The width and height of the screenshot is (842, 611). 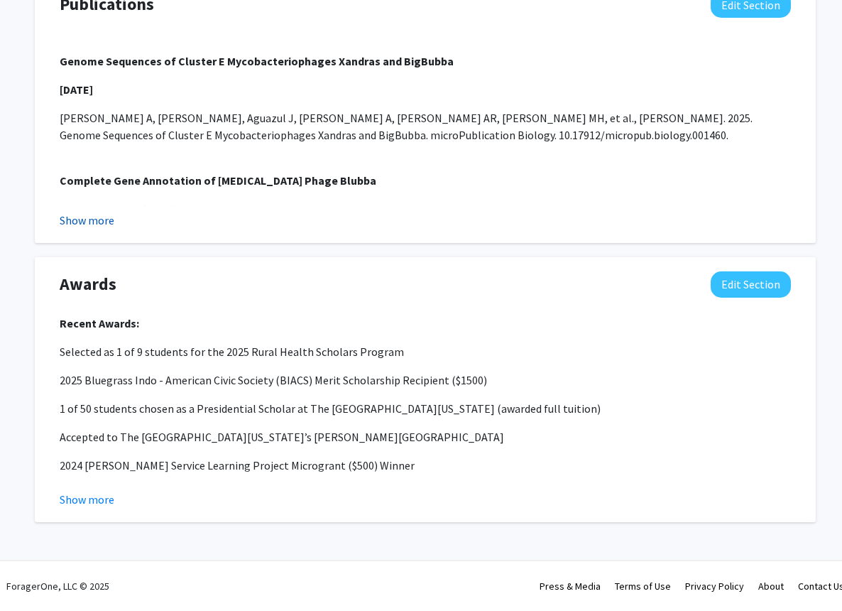 What do you see at coordinates (88, 284) in the screenshot?
I see `span: Awards` at bounding box center [88, 284].